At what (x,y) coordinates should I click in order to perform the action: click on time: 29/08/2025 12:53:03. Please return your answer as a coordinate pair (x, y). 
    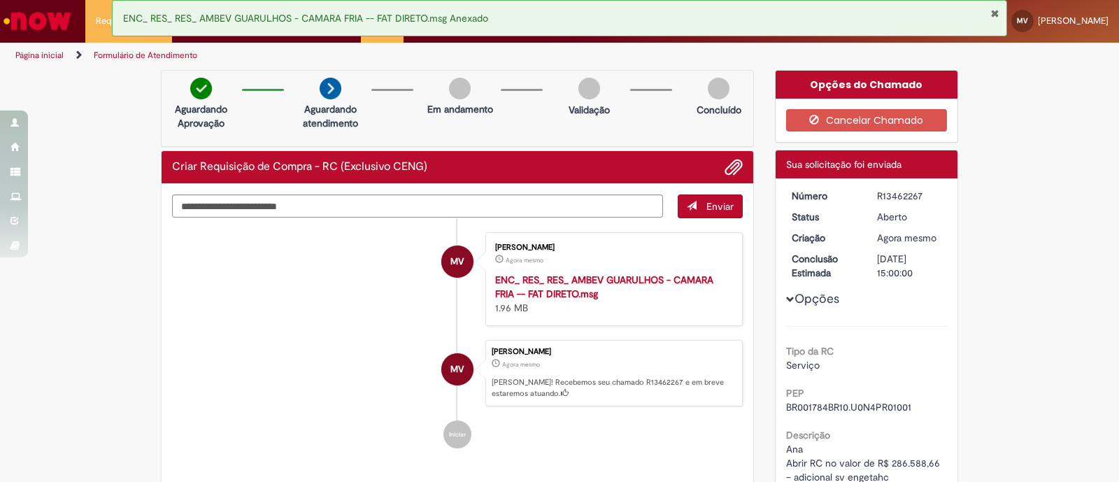
    Looking at the image, I should click on (524, 260).